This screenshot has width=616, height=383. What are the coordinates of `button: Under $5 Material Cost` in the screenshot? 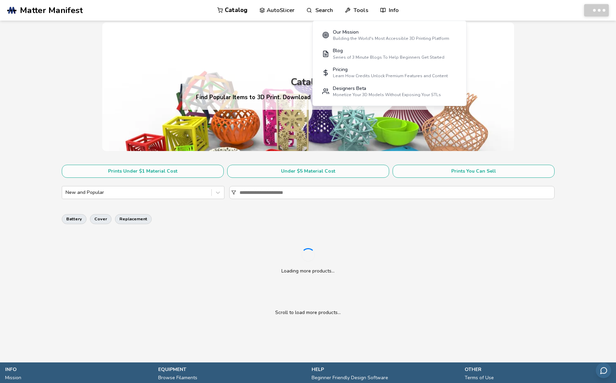 It's located at (308, 171).